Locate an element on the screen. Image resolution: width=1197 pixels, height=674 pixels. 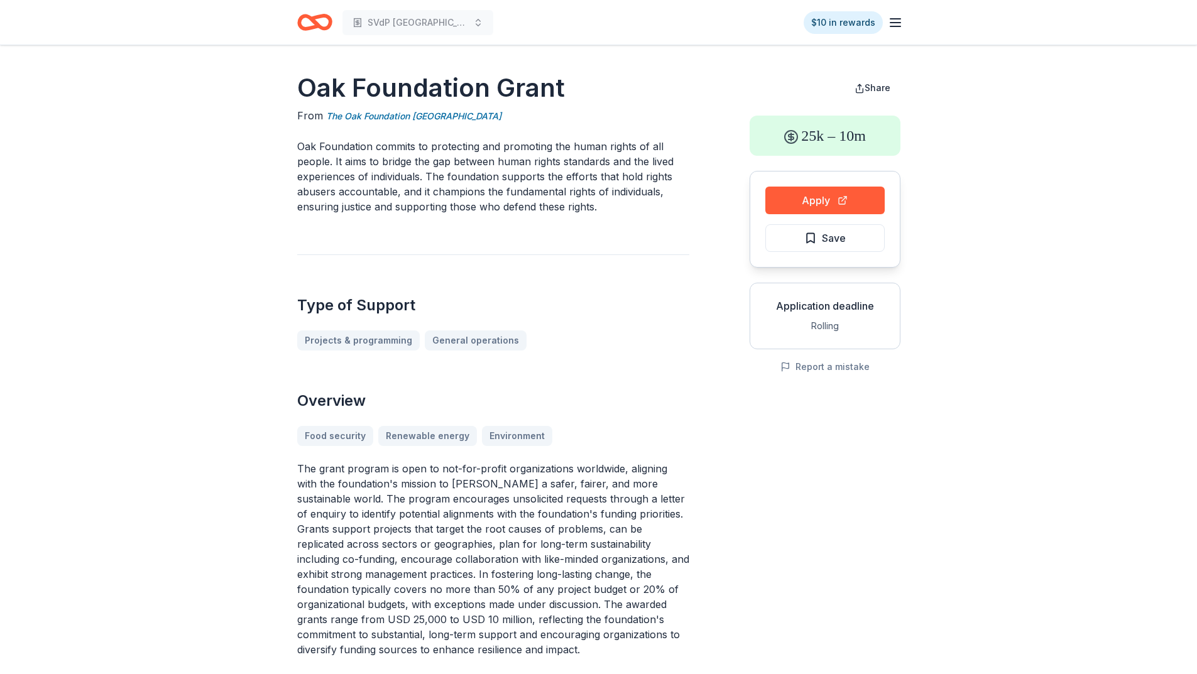
p: The grant program is open to not-for-profit organizations worldwide, aligning with the foundation... is located at coordinates (493, 559).